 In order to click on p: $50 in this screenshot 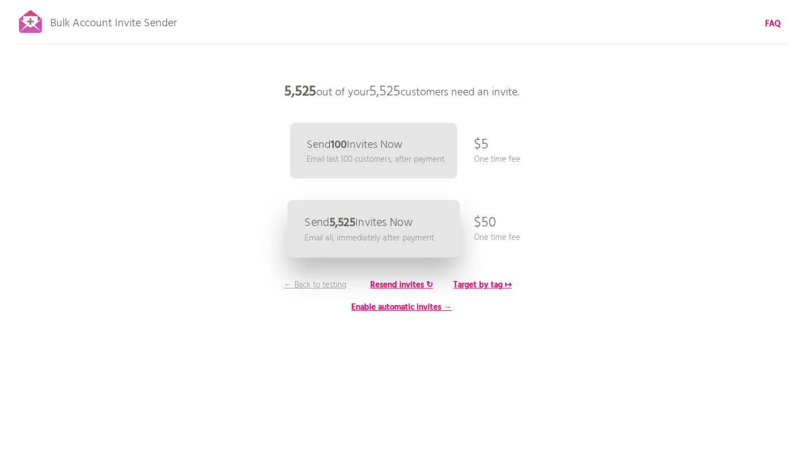, I will do `click(485, 223)`.